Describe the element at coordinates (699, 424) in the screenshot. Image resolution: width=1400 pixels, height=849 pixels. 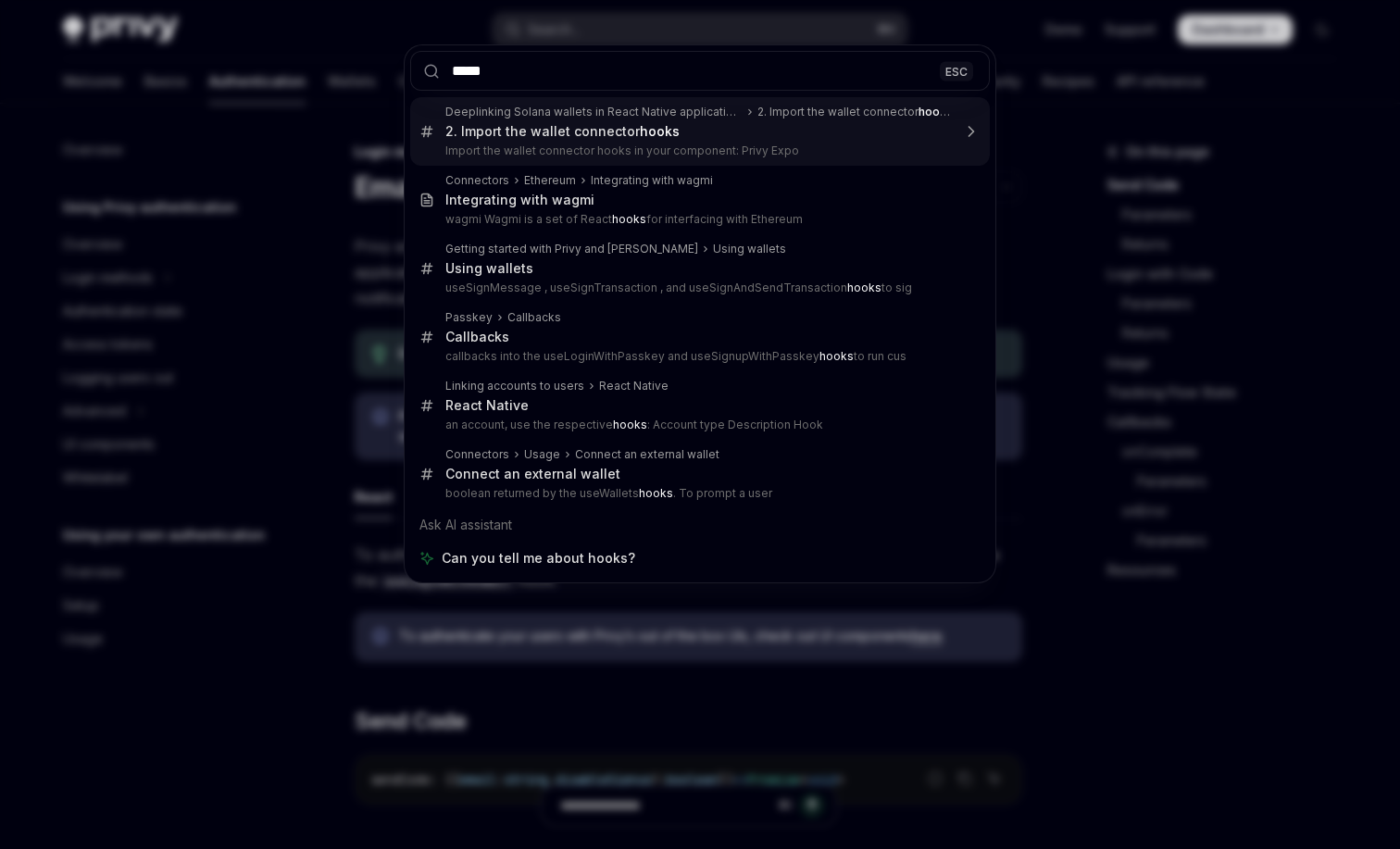
I see `p: an account, use the respective : Account type Description Hook` at that location.